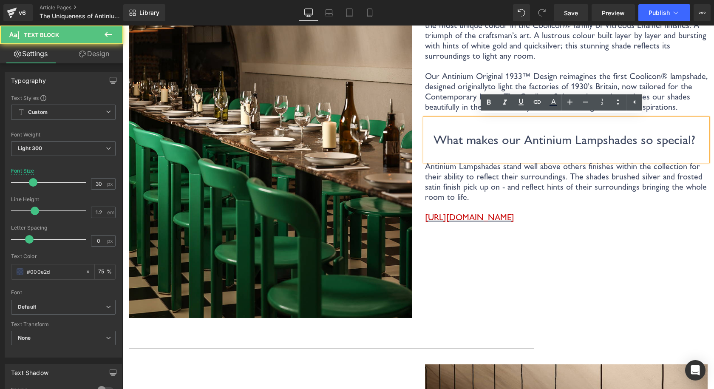 The width and height of the screenshot is (714, 389). What do you see at coordinates (444, 166) in the screenshot?
I see `p: Antinium Lampshades stand well above others finishes within the collection for their ability to r...` at bounding box center [444, 166].